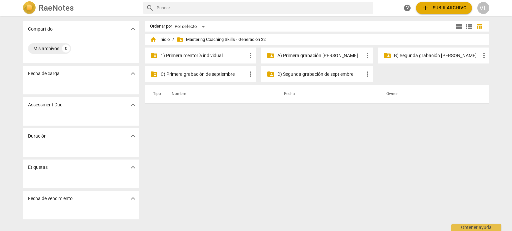 Image resolution: width=512 pixels, height=231 pixels. I want to click on input: Buscar, so click(263, 8).